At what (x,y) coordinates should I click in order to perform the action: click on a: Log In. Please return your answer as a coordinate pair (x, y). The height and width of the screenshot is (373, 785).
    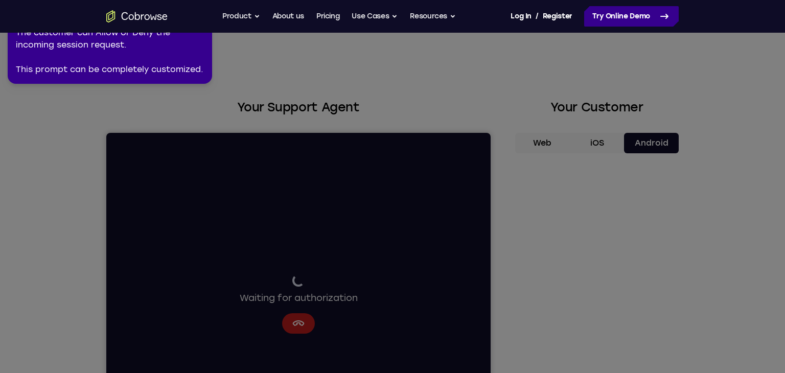
    Looking at the image, I should click on (521, 16).